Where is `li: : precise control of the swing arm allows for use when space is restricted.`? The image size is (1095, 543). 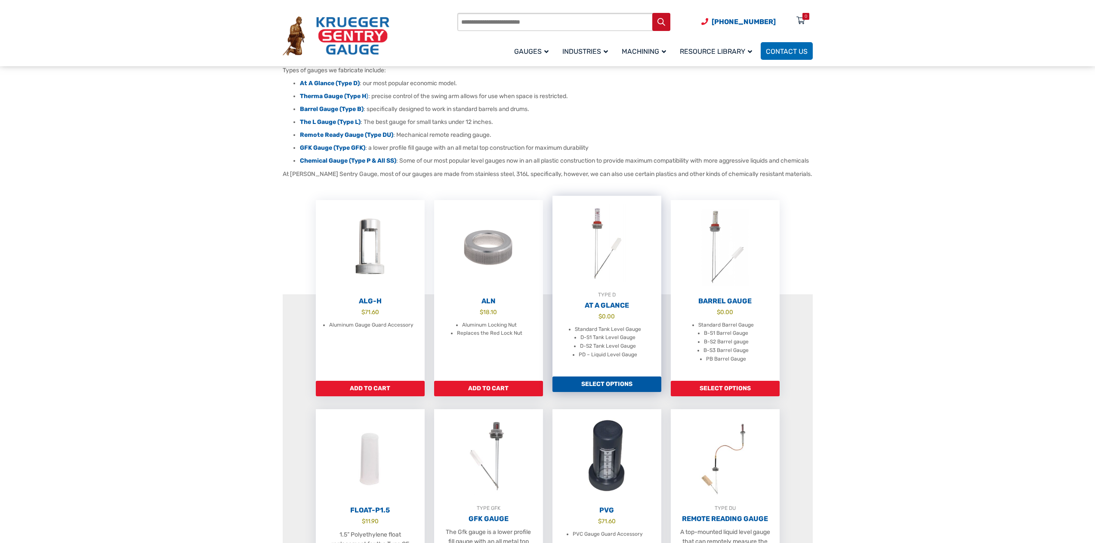 li: : precise control of the swing arm allows for use when space is restricted. is located at coordinates (556, 96).